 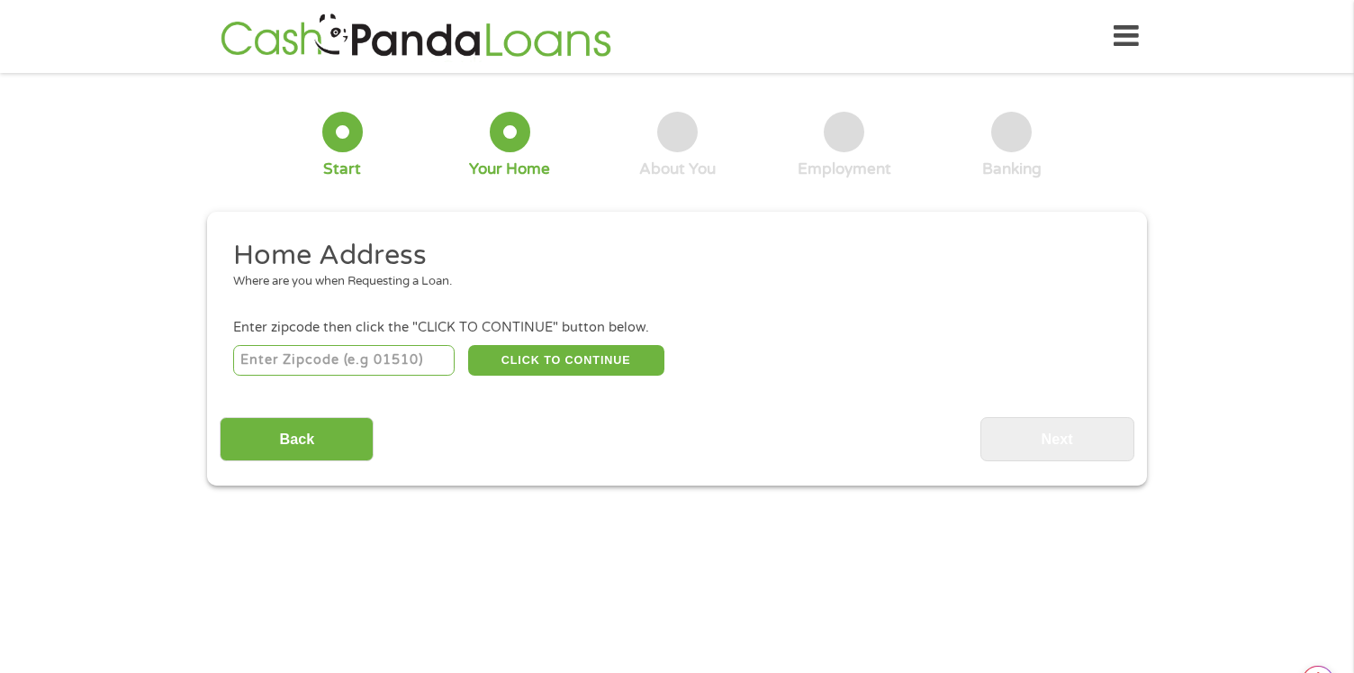 I want to click on div: Where are you when Requesting a Loan., so click(x=671, y=282).